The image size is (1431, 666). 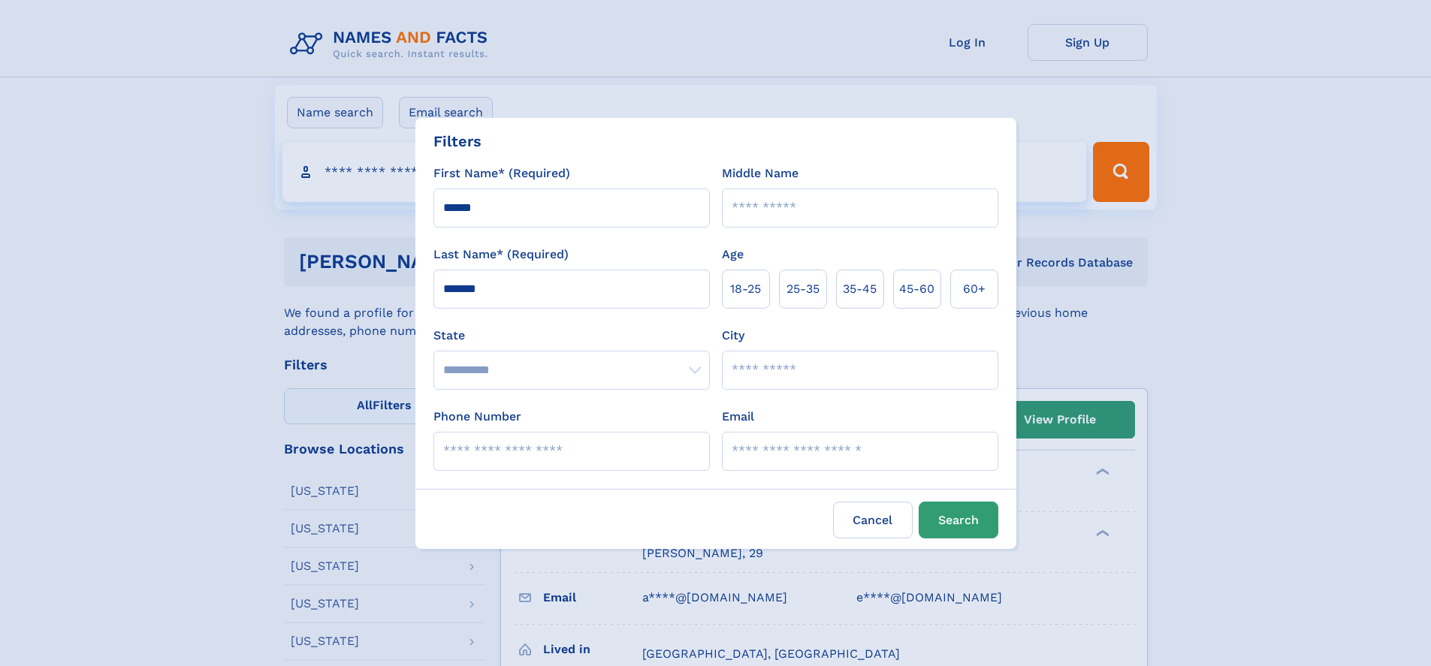 What do you see at coordinates (457, 141) in the screenshot?
I see `div: Filters` at bounding box center [457, 141].